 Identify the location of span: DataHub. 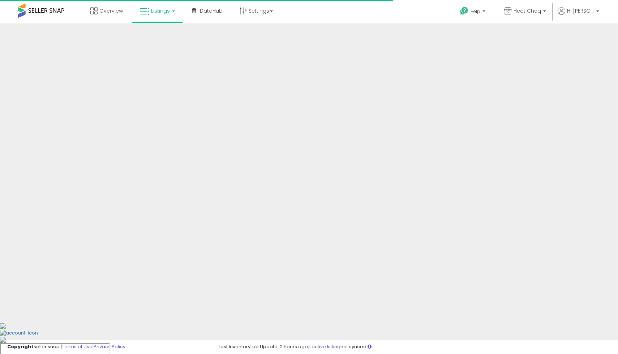
(211, 11).